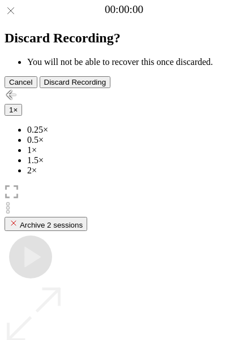 Image resolution: width=248 pixels, height=340 pixels. I want to click on li: You will not be able to recover this once discarded., so click(135, 62).